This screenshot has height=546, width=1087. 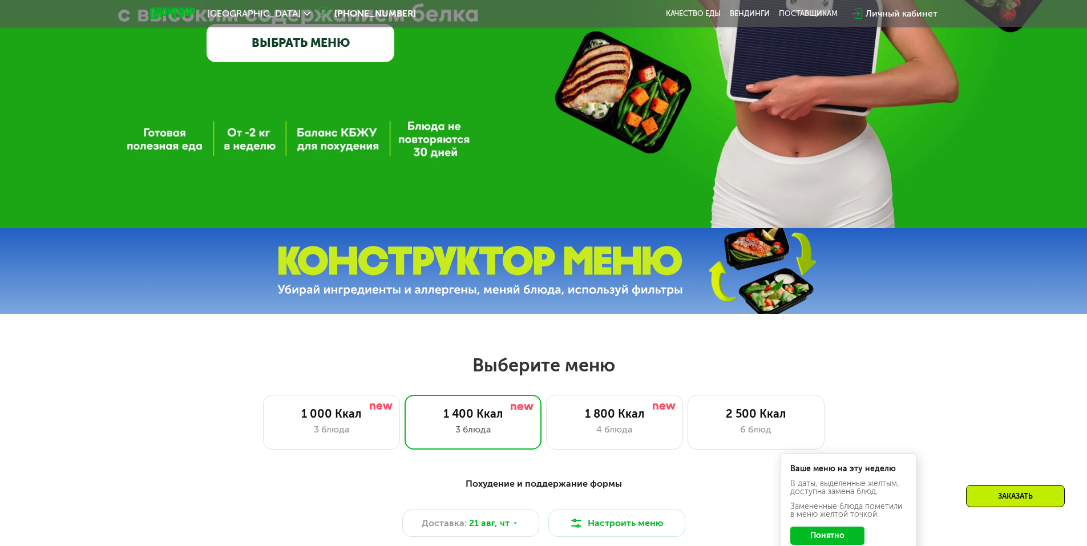 I want to click on div: Личный кабинет, so click(x=902, y=14).